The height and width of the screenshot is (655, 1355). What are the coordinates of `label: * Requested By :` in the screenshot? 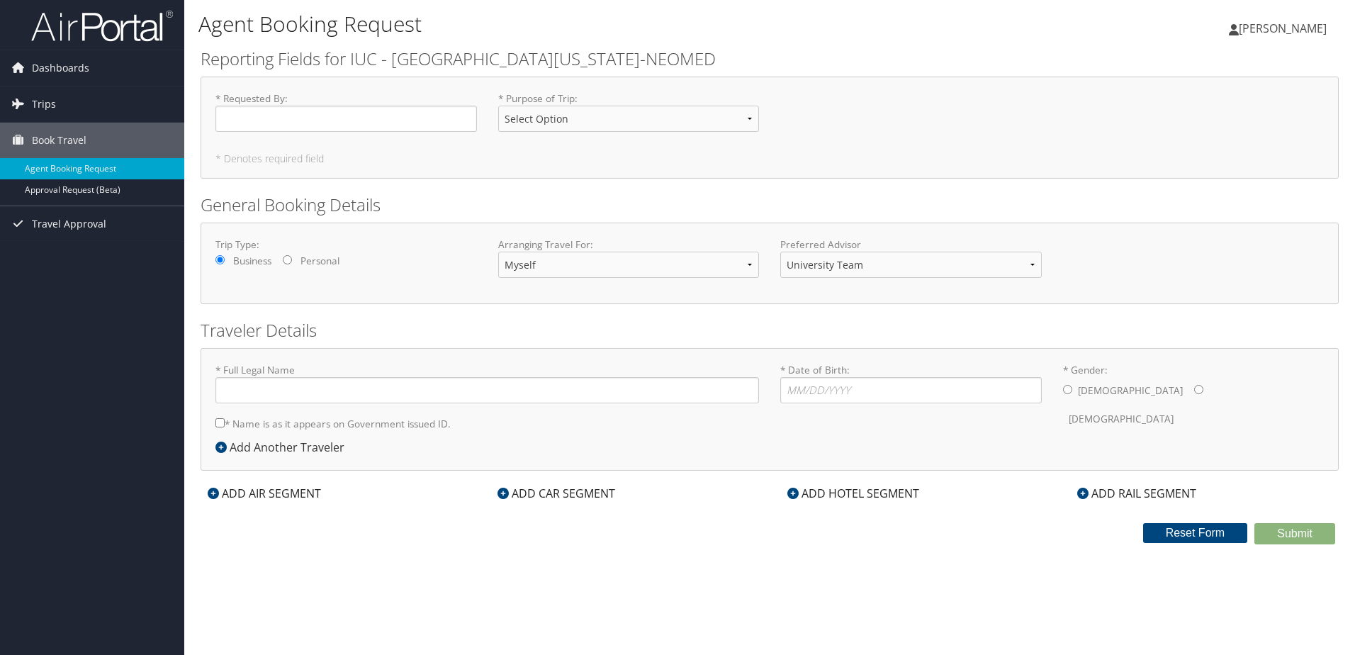 It's located at (346, 111).